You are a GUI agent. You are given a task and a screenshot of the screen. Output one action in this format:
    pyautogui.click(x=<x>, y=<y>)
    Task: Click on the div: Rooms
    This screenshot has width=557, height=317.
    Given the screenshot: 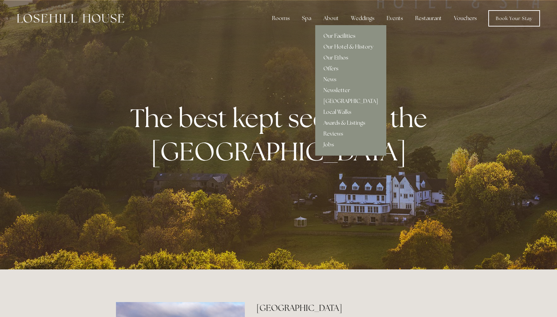 What is the action you would take?
    pyautogui.click(x=281, y=18)
    